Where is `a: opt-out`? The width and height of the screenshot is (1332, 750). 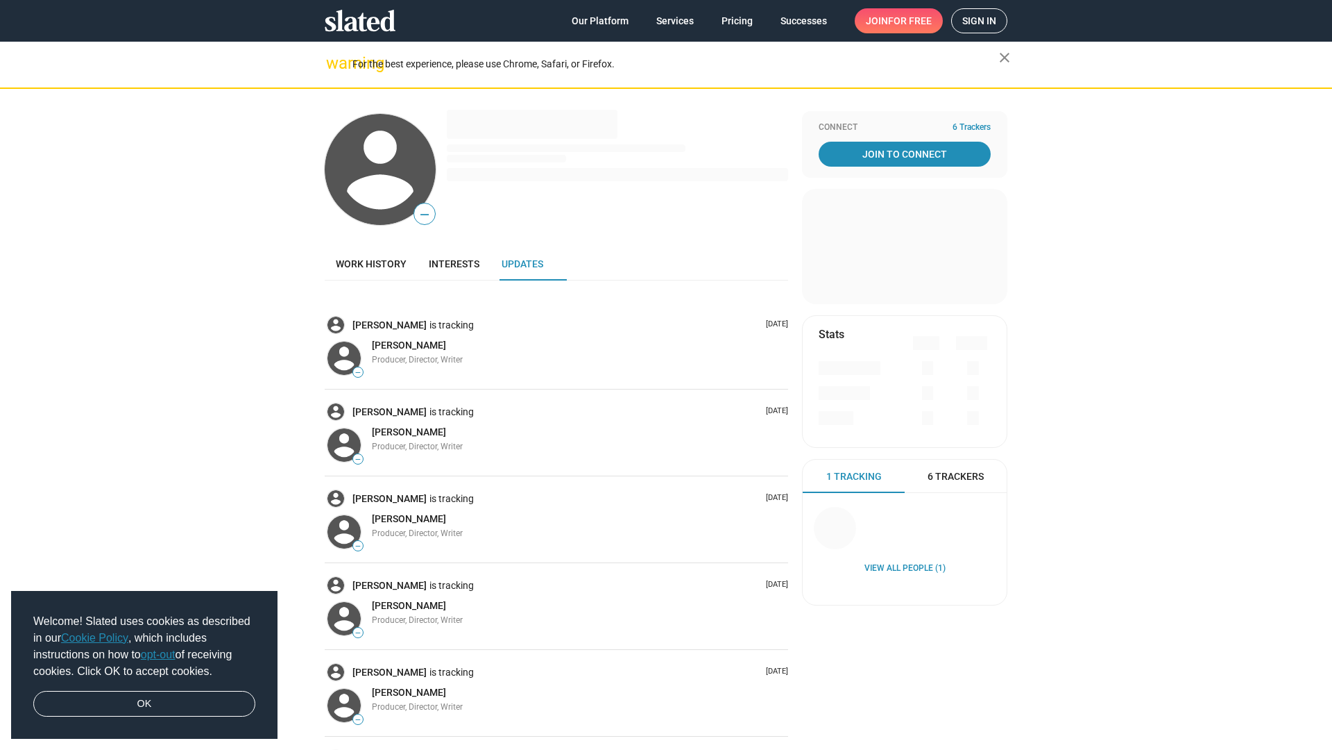
a: opt-out is located at coordinates (158, 654).